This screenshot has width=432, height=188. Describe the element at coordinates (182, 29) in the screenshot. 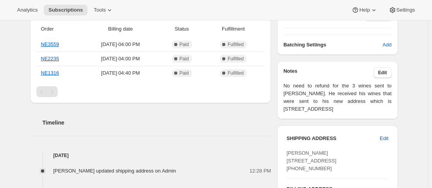

I see `span: Status` at that location.